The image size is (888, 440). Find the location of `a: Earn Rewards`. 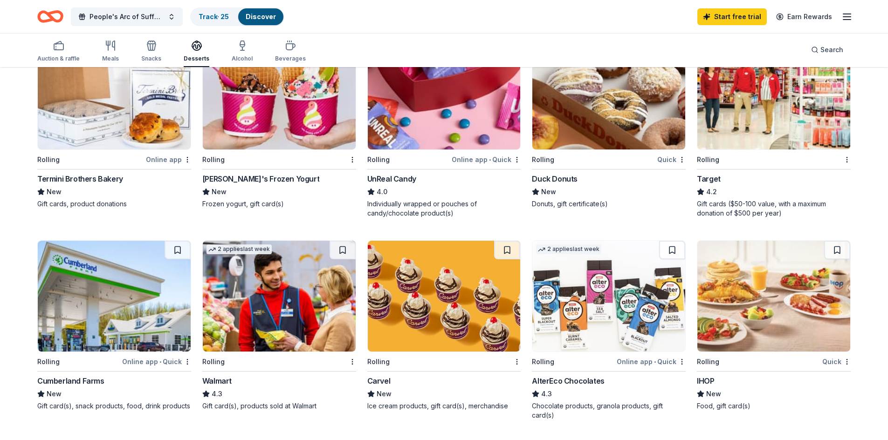

a: Earn Rewards is located at coordinates (804, 17).